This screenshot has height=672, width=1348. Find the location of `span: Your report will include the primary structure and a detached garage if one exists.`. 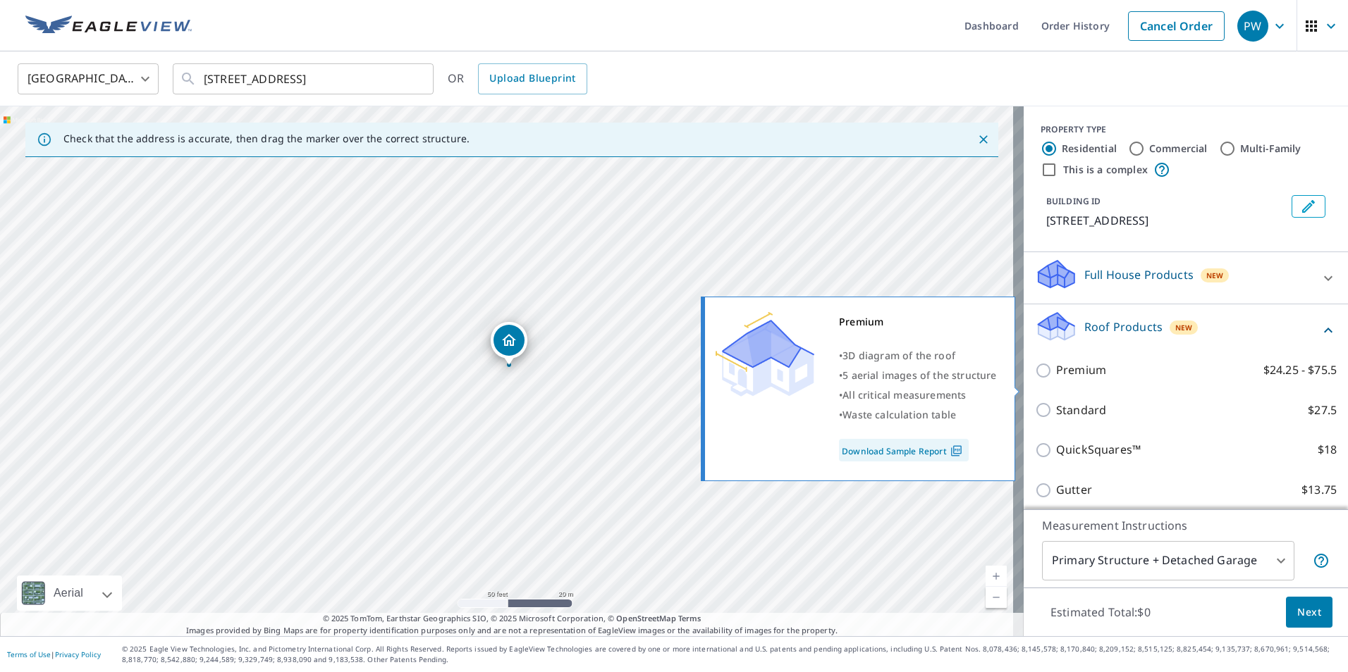

span: Your report will include the primary structure and a detached garage if one exists. is located at coordinates (1321, 561).